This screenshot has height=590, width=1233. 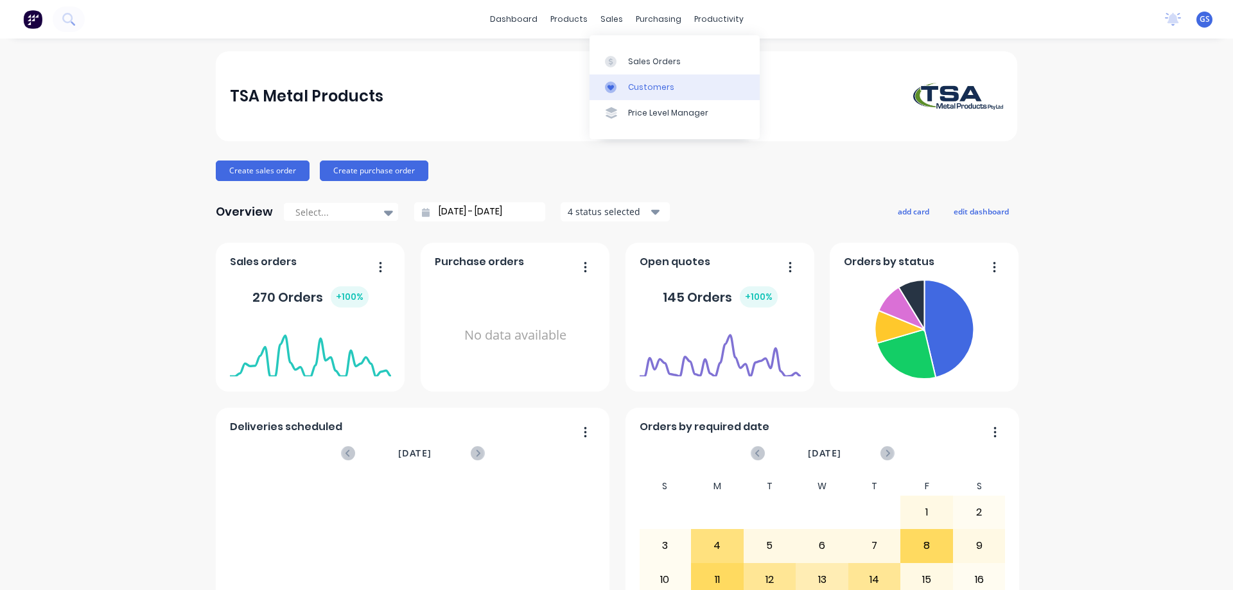 I want to click on div: purchasing, so click(x=658, y=19).